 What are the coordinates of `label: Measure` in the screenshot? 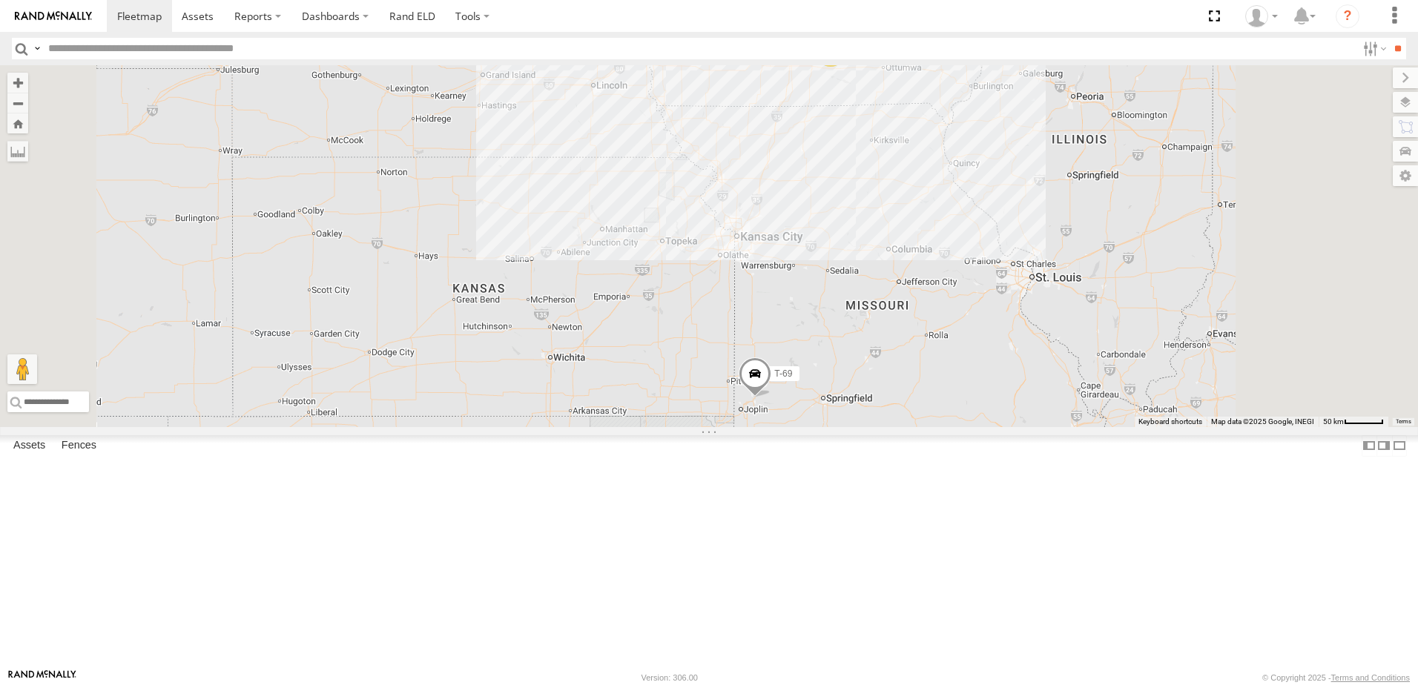 It's located at (18, 151).